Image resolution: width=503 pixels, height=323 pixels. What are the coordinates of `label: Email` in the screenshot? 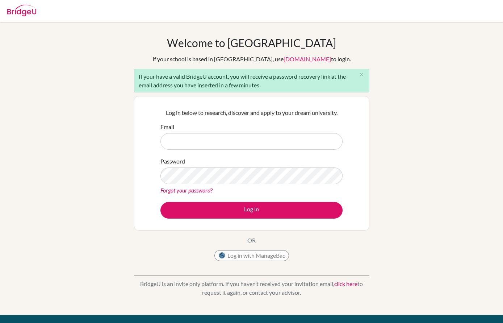 It's located at (167, 127).